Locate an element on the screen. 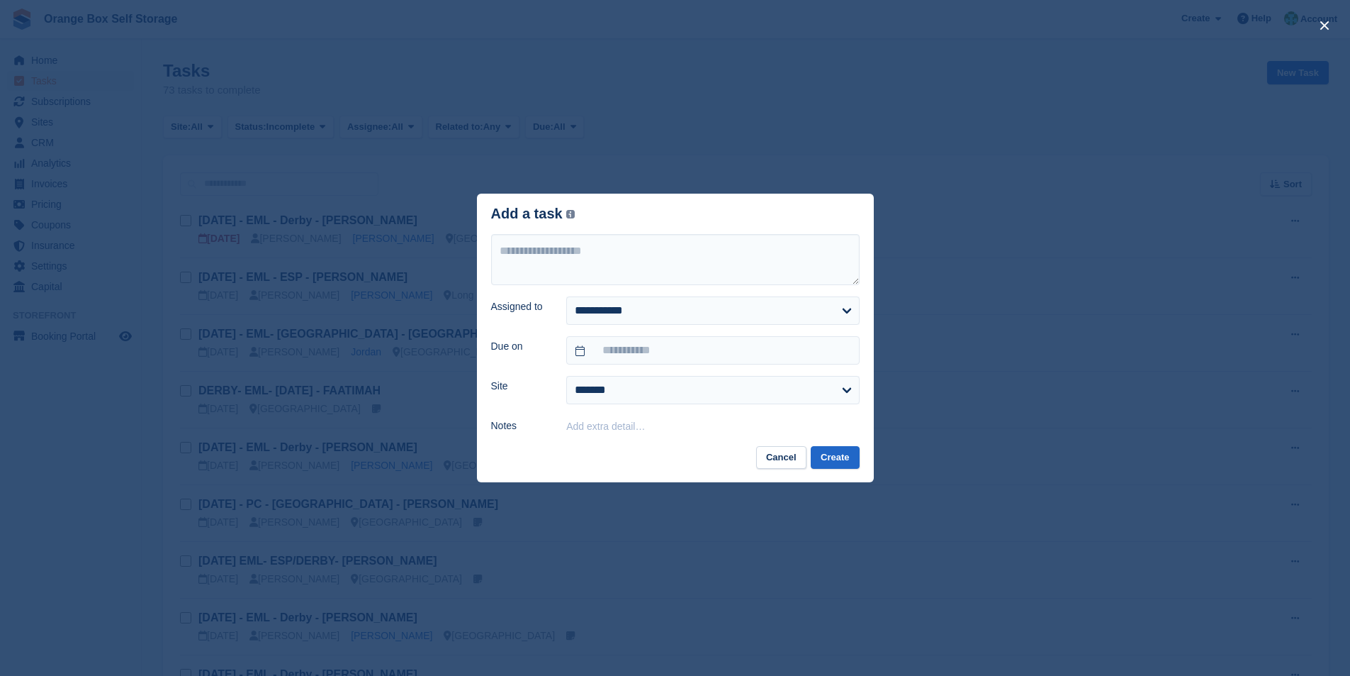 This screenshot has width=1350, height=676. label: Notes is located at coordinates (520, 425).